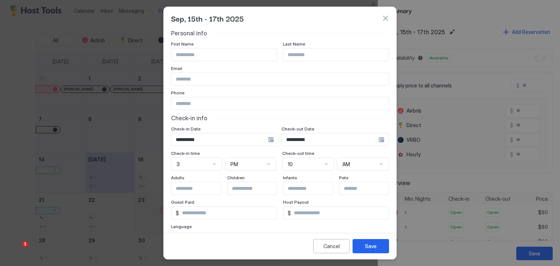 The image size is (560, 266). Describe the element at coordinates (290, 165) in the screenshot. I see `span: 10` at that location.